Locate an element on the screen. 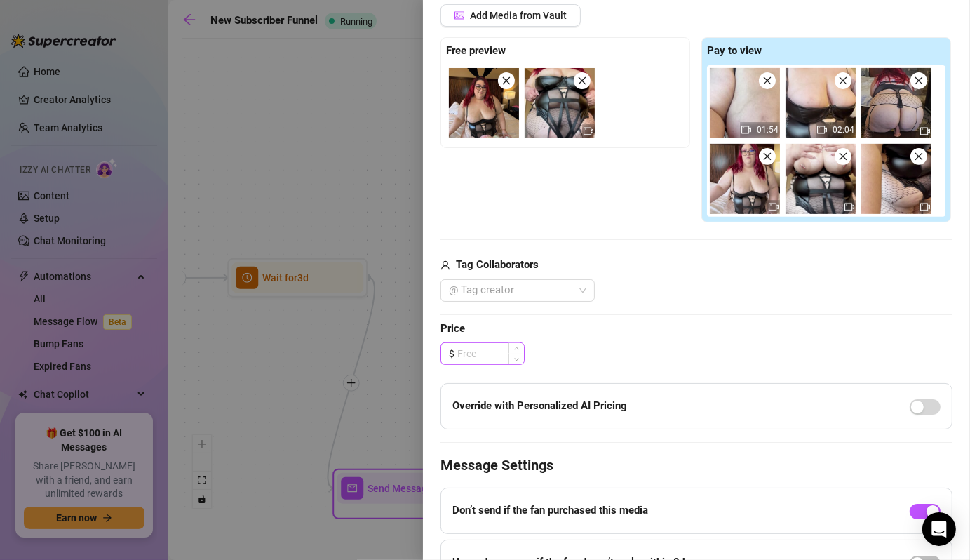  span: up is located at coordinates (516, 348).